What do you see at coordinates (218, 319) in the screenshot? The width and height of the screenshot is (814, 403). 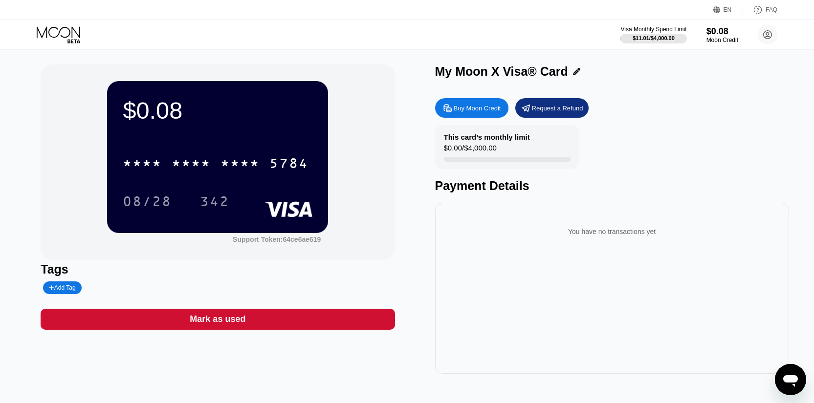 I see `div: Mark as used` at bounding box center [218, 319].